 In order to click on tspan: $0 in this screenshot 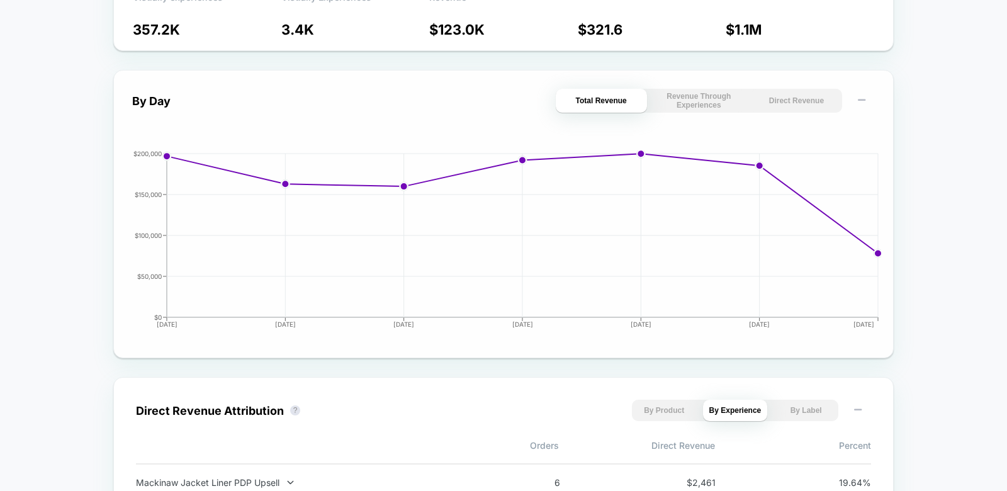, I will do `click(158, 317)`.